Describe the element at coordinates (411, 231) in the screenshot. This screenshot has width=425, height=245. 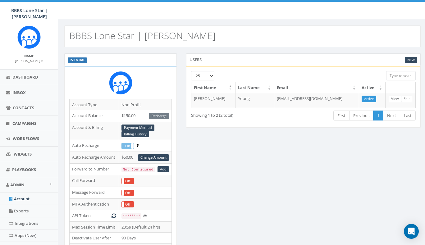
I see `div: Open Intercom Messenger` at that location.